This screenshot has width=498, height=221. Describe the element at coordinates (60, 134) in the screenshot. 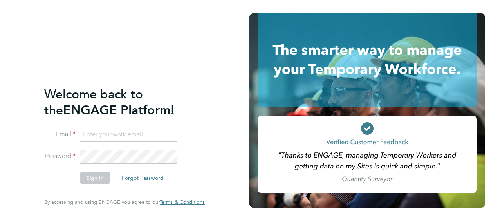

I see `label: Email` at that location.